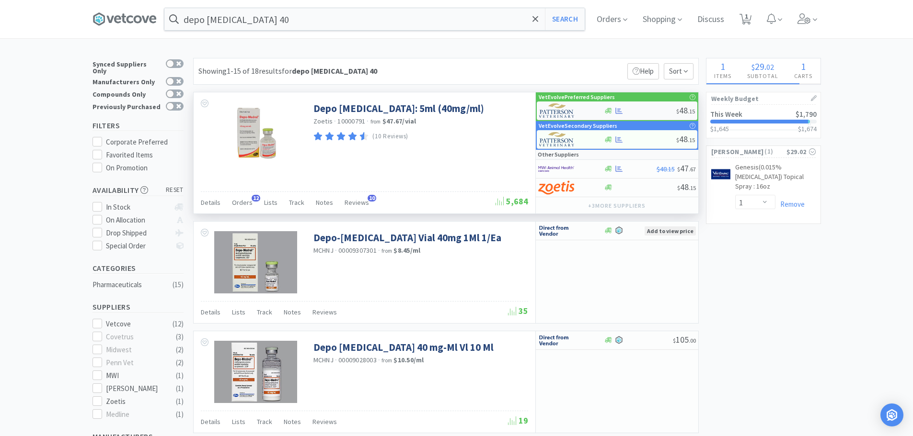  I want to click on input: Search by item, sku, manufacturer, ingredient, size..., so click(374, 19).